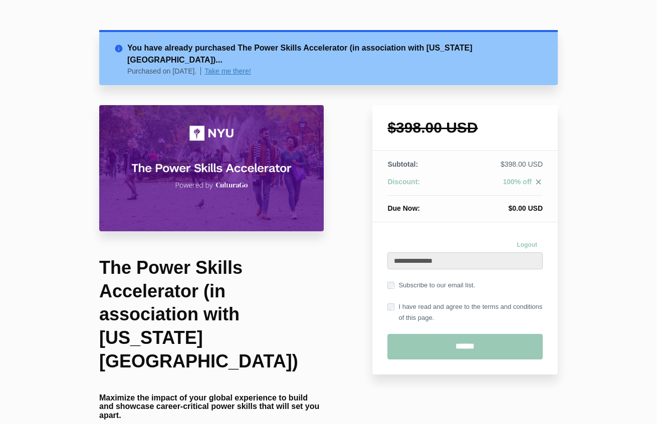 The height and width of the screenshot is (424, 657). I want to click on a: close, so click(537, 183).